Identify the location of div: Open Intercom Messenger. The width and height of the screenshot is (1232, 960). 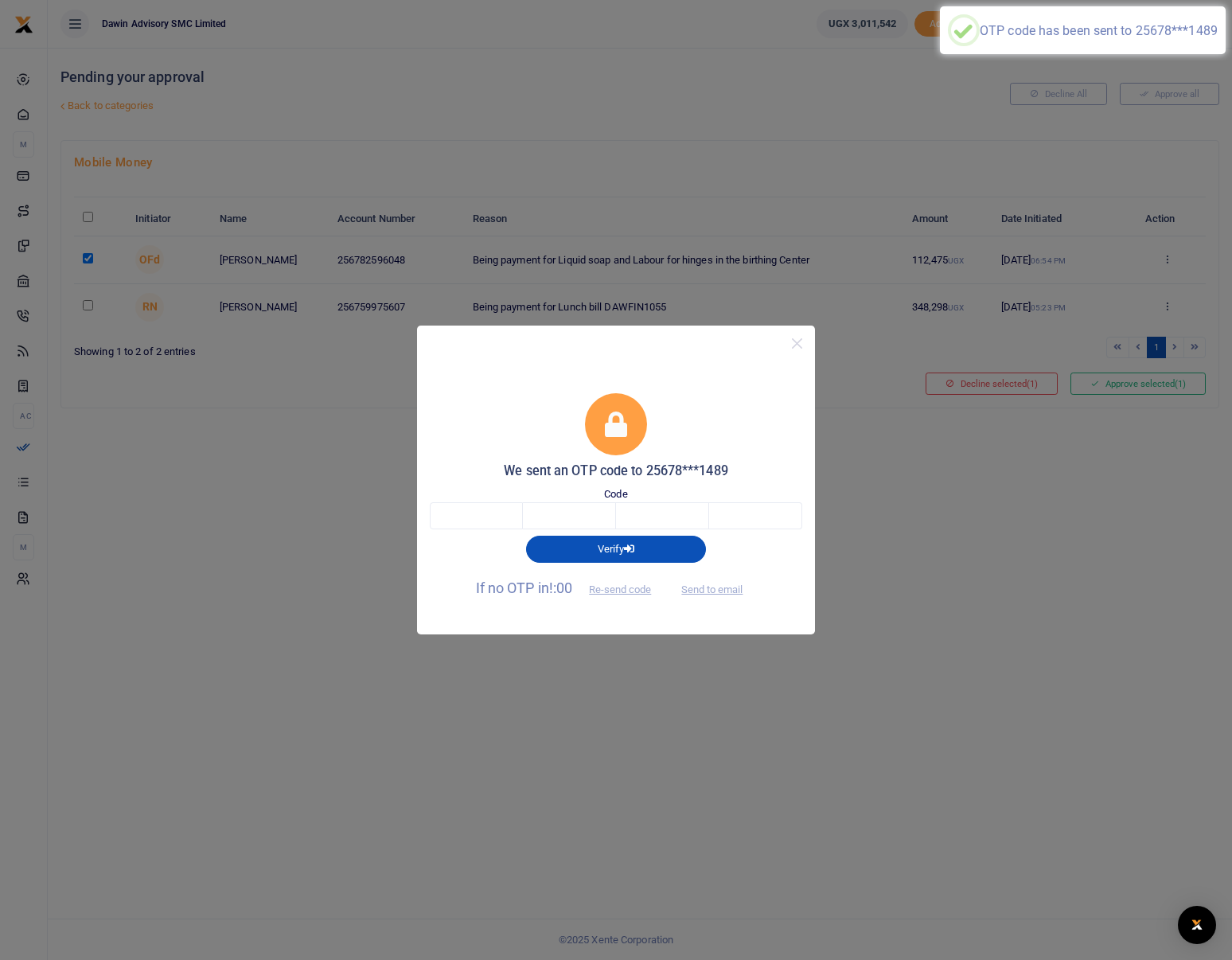
(1197, 925).